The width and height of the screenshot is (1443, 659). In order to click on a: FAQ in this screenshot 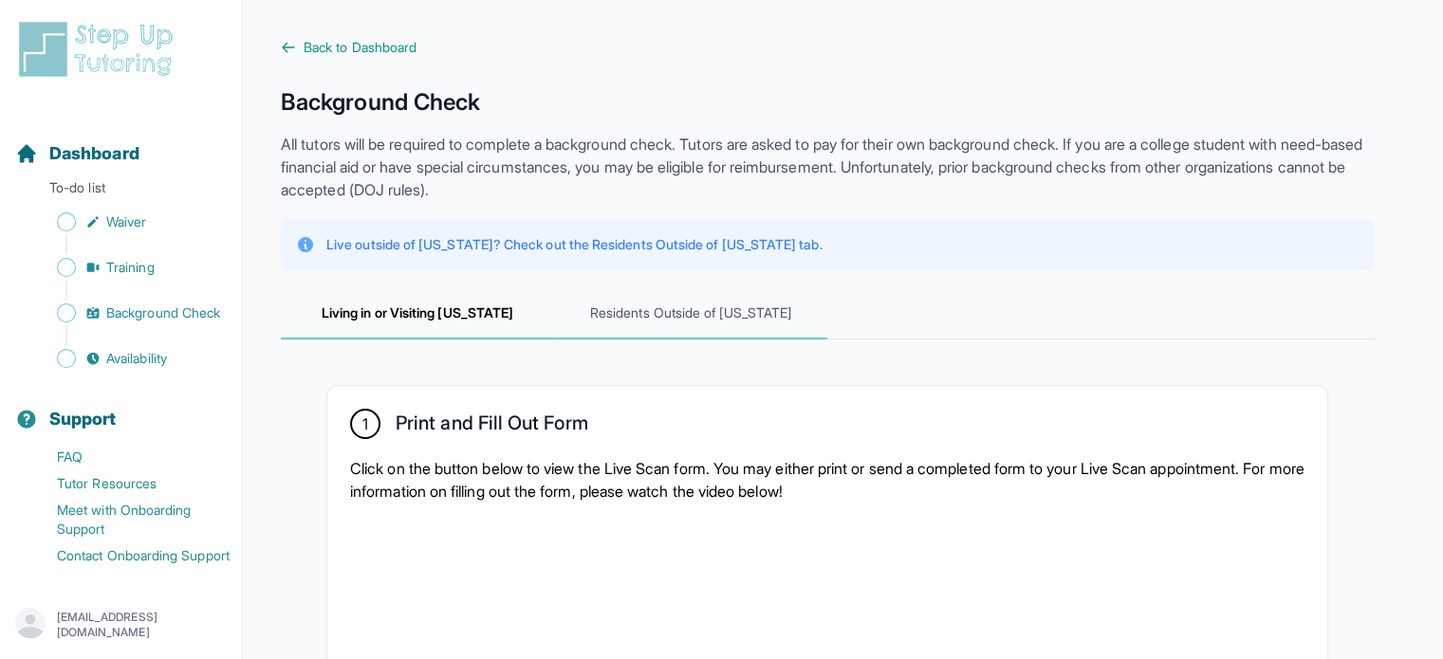, I will do `click(128, 457)`.